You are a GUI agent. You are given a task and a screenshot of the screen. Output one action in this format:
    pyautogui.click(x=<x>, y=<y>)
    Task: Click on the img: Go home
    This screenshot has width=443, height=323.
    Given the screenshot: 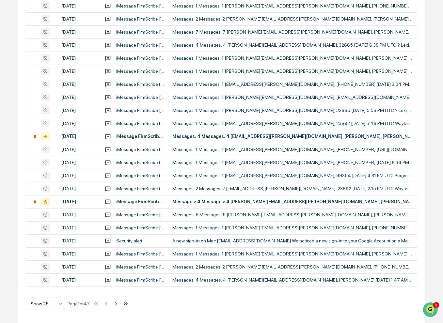 What is the action you would take?
    pyautogui.click(x=21, y=9)
    